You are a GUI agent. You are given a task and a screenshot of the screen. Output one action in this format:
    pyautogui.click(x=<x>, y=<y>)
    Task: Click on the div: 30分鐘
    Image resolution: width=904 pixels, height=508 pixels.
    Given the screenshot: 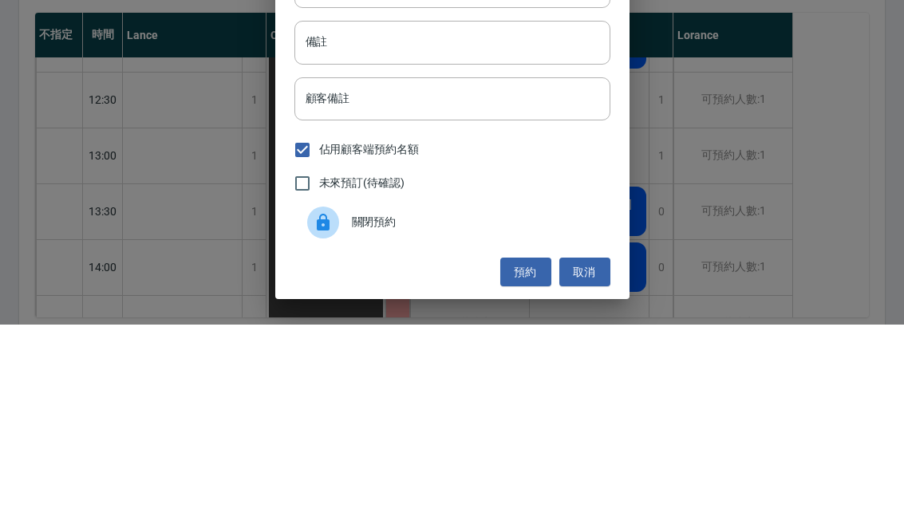 What is the action you would take?
    pyautogui.click(x=452, y=170)
    